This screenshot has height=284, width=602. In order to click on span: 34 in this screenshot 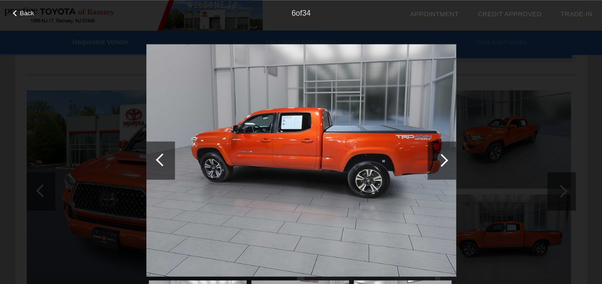, I will do `click(306, 13)`.